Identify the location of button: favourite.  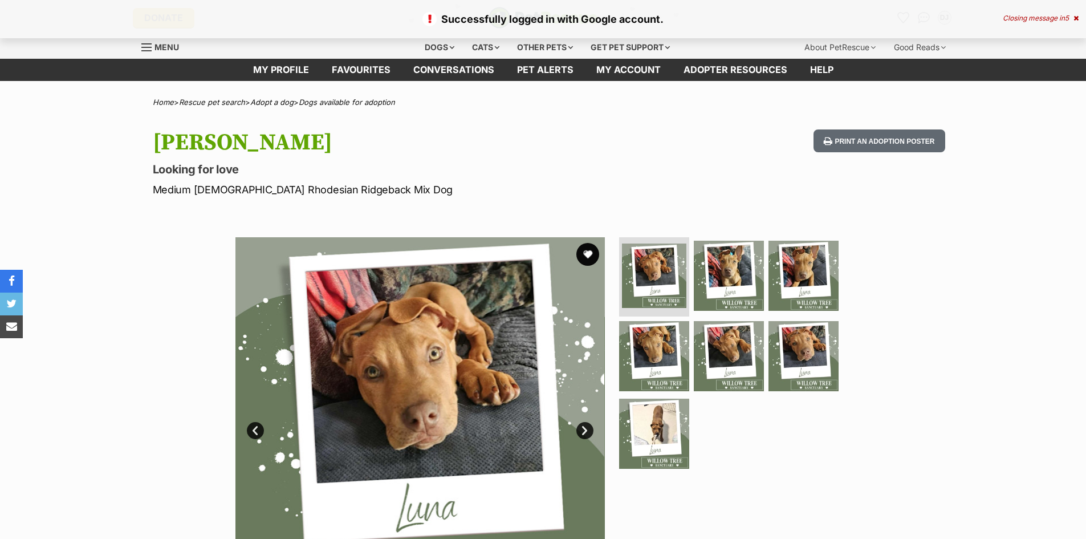
(588, 254).